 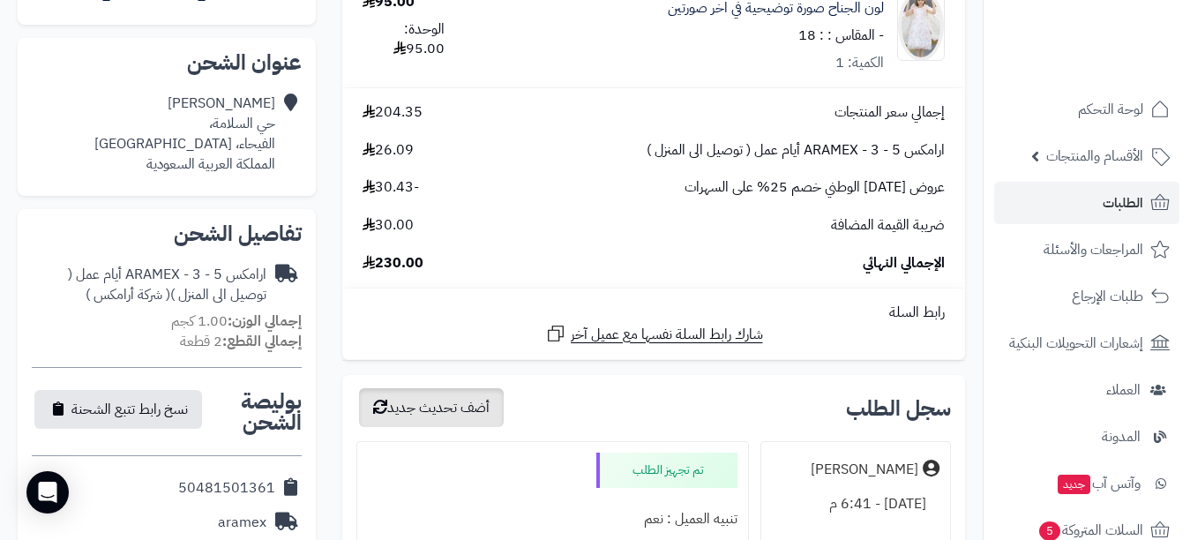 What do you see at coordinates (653, 333) in the screenshot?
I see `a: شارك رابط السلة نفسها مع عميل آخر` at bounding box center [653, 333].